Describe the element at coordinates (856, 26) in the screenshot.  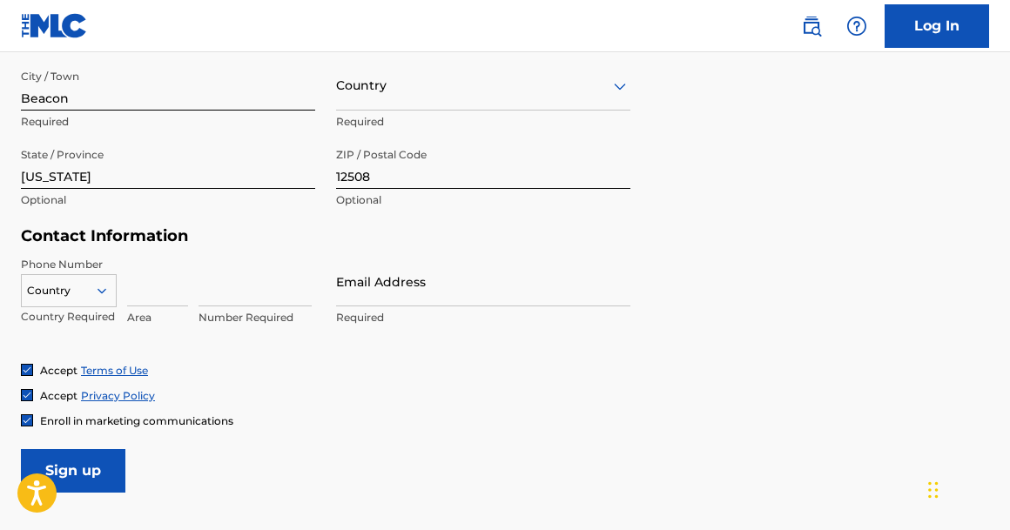
I see `div: Help` at that location.